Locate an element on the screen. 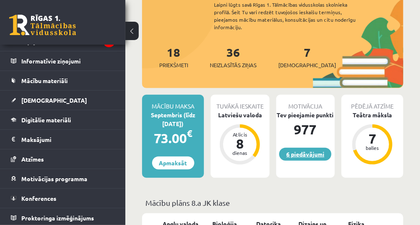 This screenshot has height=225, width=420. legend: Informatīvie ziņojumi is located at coordinates (68, 61).